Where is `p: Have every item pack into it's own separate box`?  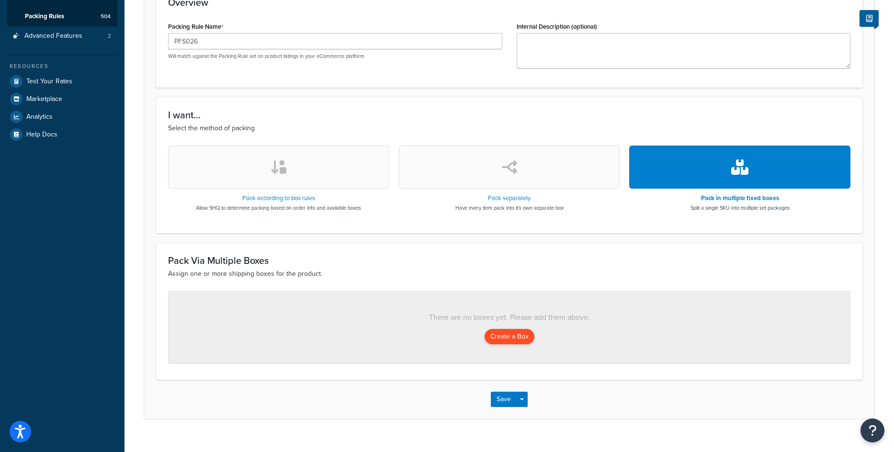 p: Have every item pack into it's own separate box is located at coordinates (510, 208).